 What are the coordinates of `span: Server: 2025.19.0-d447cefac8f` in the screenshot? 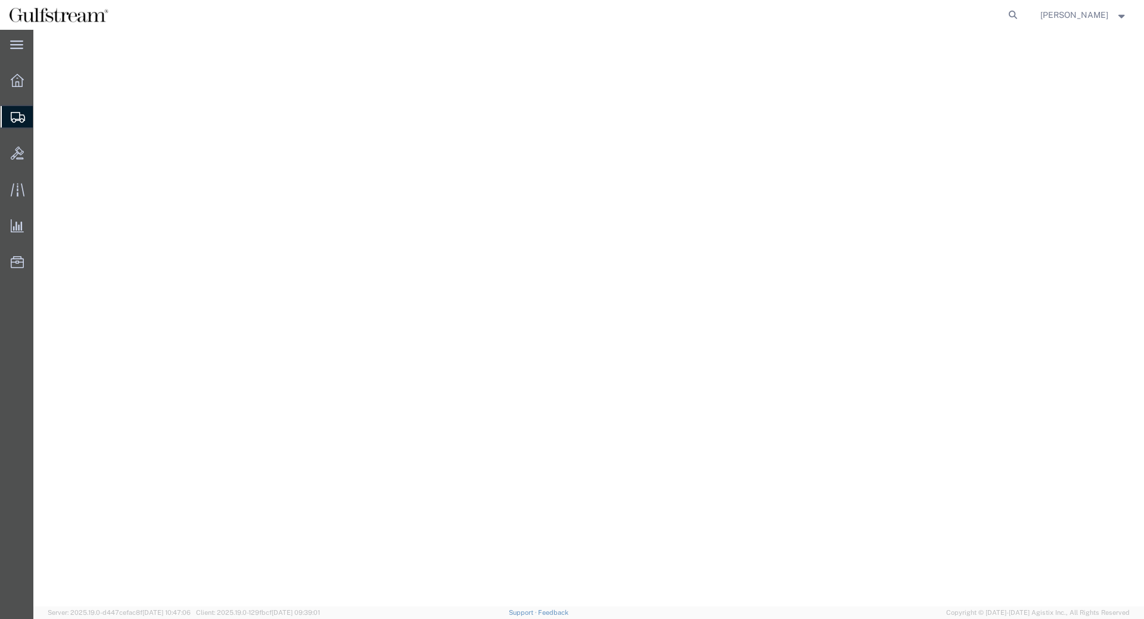 It's located at (119, 613).